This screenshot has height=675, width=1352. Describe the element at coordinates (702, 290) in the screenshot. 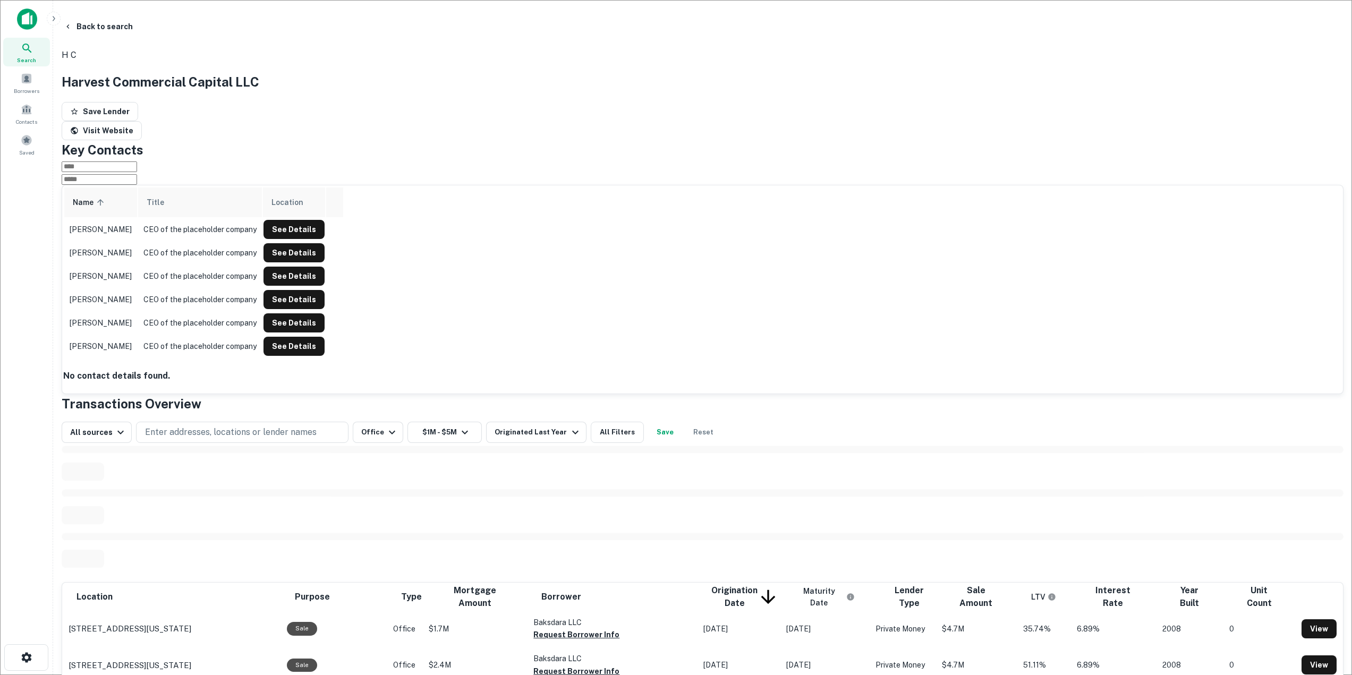

I see `div: scrollable content` at that location.